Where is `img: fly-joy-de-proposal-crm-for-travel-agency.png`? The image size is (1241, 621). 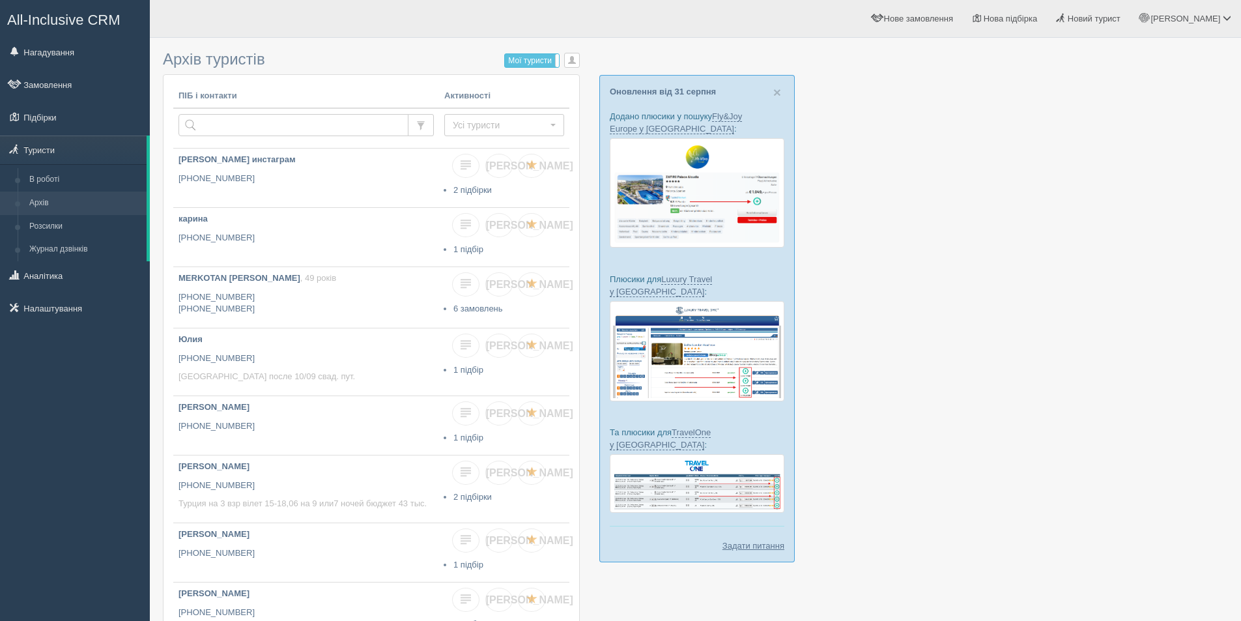 img: fly-joy-de-proposal-crm-for-travel-agency.png is located at coordinates (697, 193).